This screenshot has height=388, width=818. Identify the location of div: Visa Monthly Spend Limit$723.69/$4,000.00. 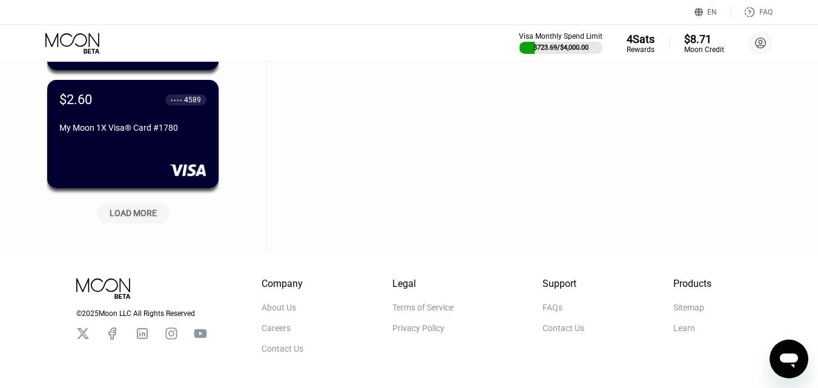
(561, 43).